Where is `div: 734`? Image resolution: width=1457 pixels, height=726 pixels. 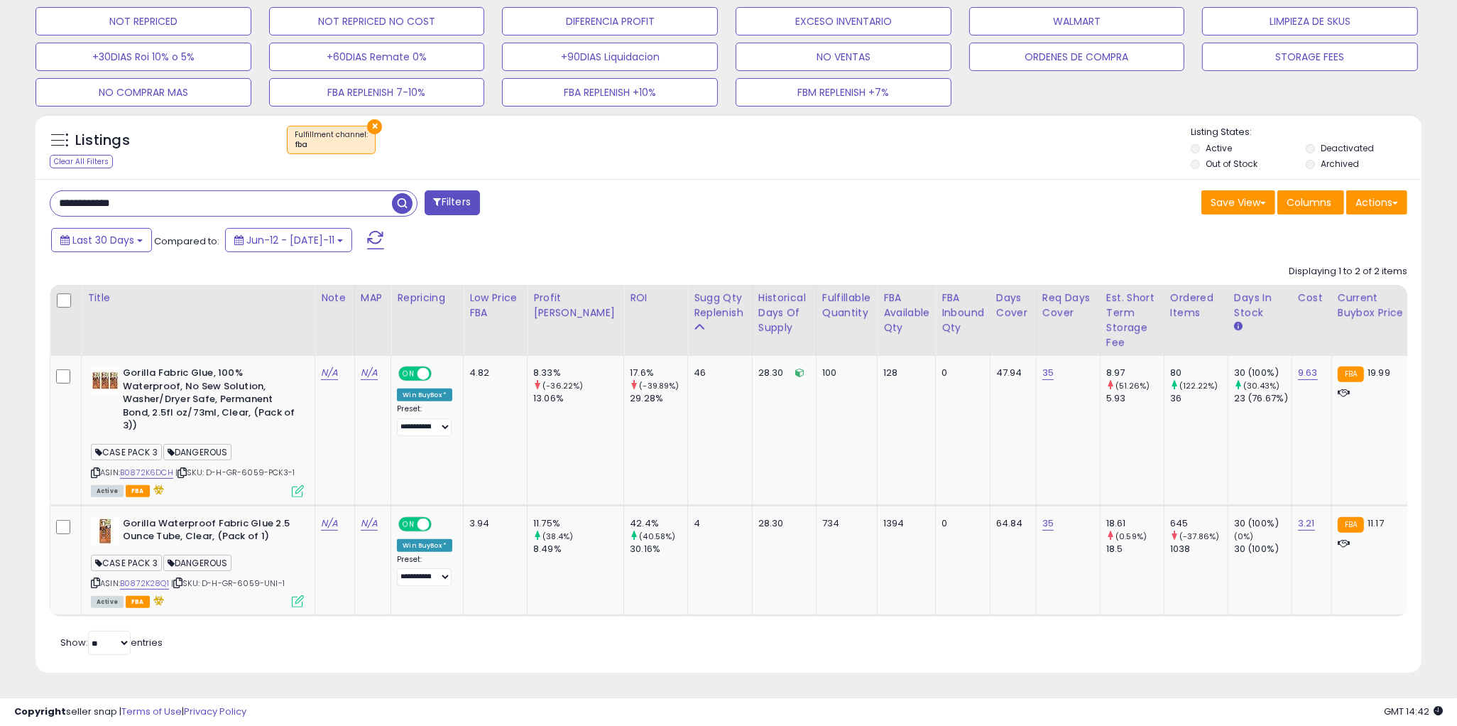 div: 734 is located at coordinates (844, 523).